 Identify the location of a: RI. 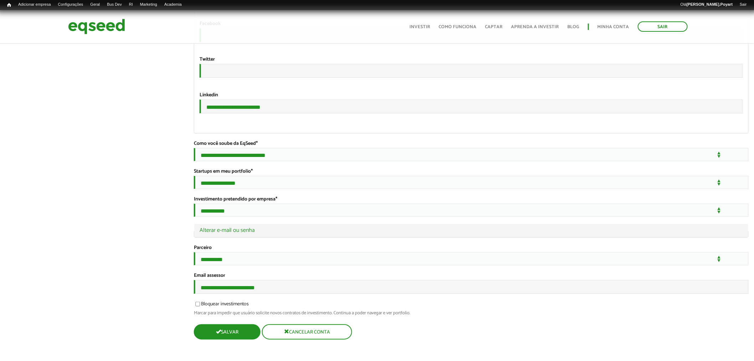
(131, 5).